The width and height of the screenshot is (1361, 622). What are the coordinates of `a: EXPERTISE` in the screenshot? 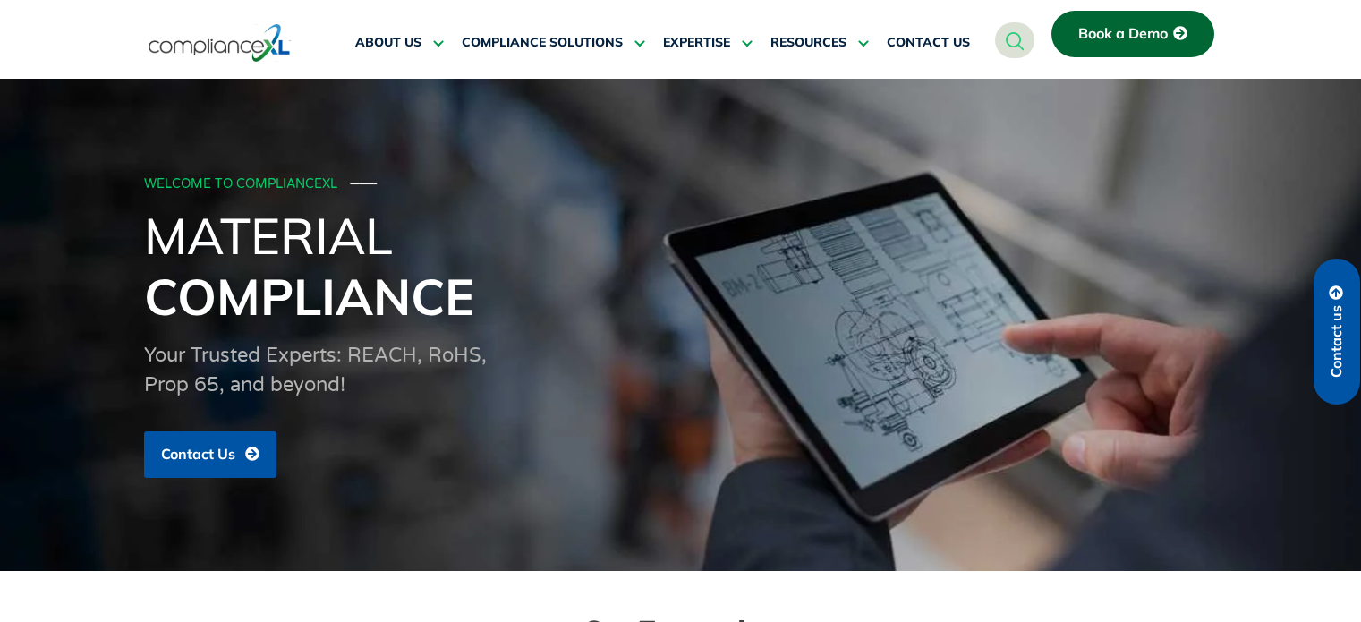 It's located at (708, 43).